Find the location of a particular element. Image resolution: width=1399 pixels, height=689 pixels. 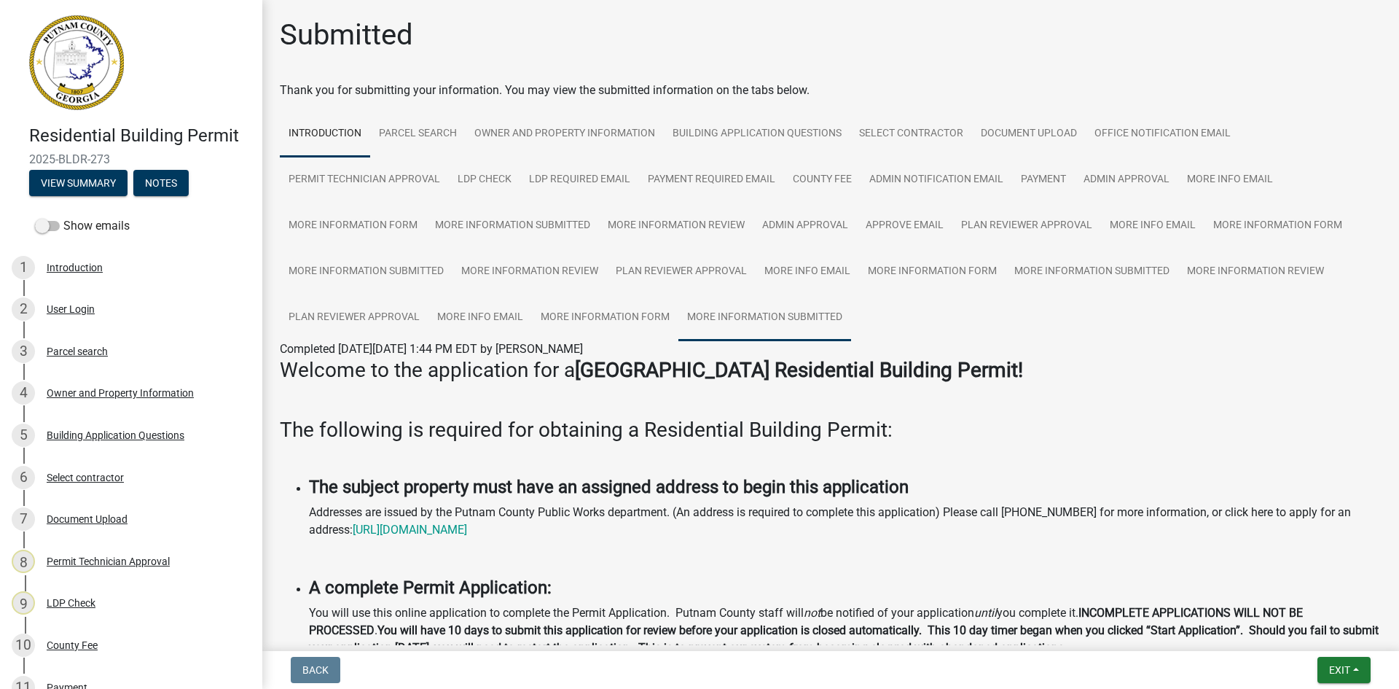

h3: Welcome to the application for a is located at coordinates (831, 370).